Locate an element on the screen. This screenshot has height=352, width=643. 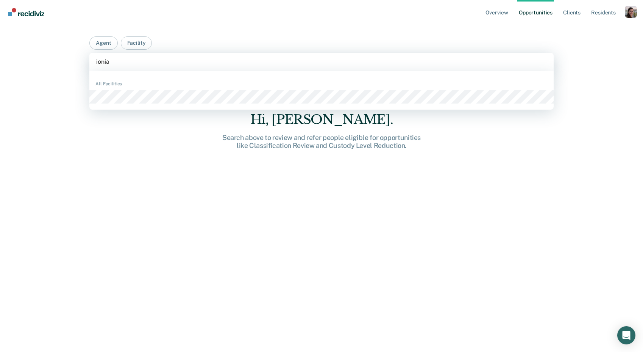
button: Profile dropdown button is located at coordinates (631, 12).